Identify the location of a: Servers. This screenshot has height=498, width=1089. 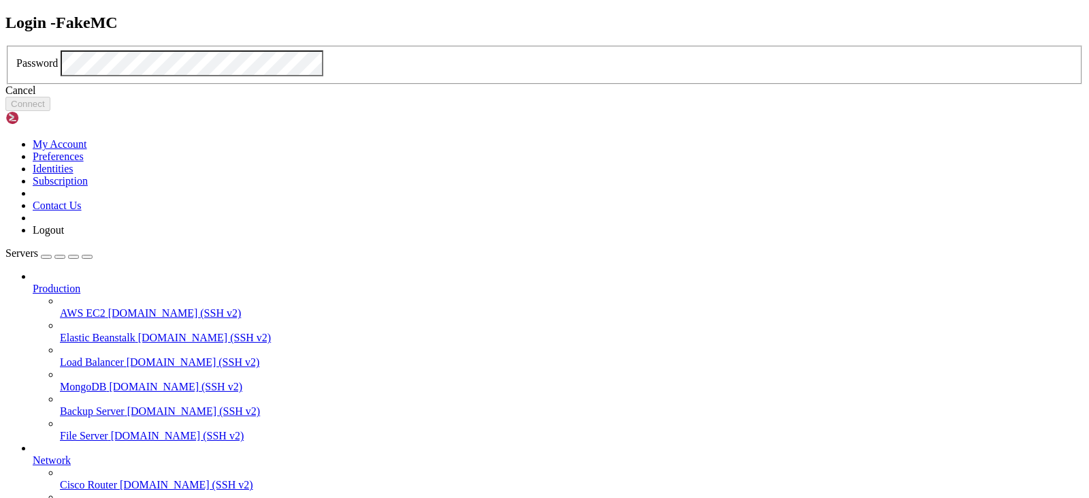
(49, 252).